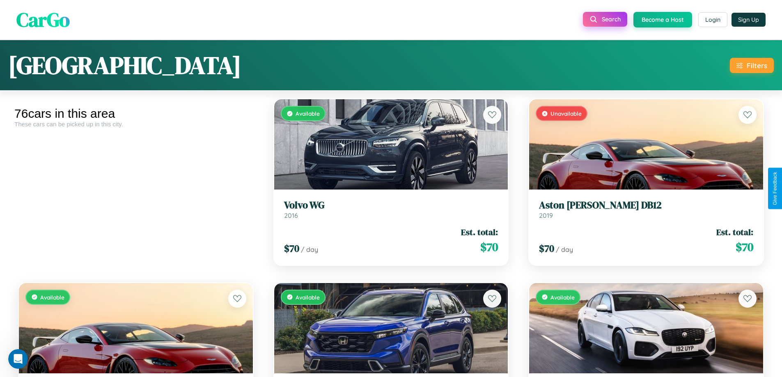 The height and width of the screenshot is (377, 782). What do you see at coordinates (566, 113) in the screenshot?
I see `span: Unavailable` at bounding box center [566, 113].